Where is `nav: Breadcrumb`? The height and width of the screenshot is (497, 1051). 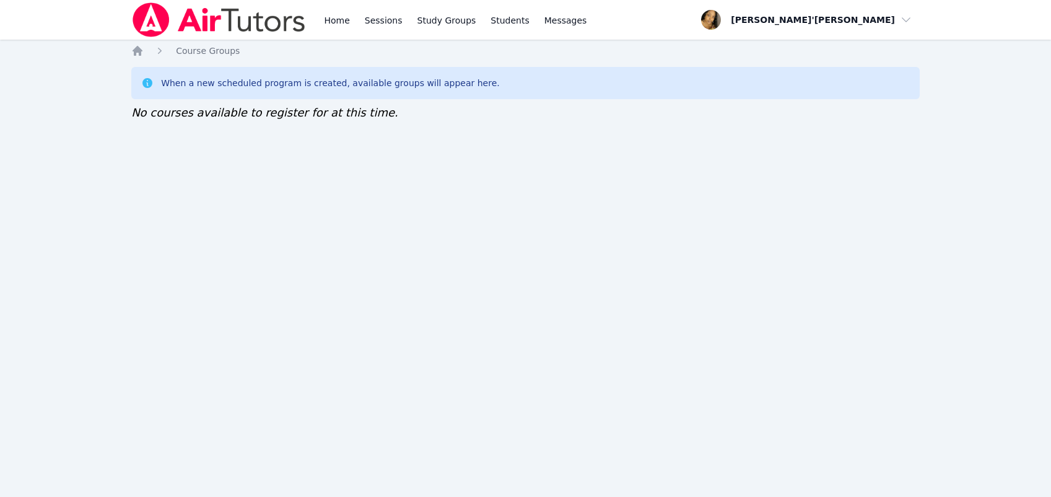
nav: Breadcrumb is located at coordinates (525, 51).